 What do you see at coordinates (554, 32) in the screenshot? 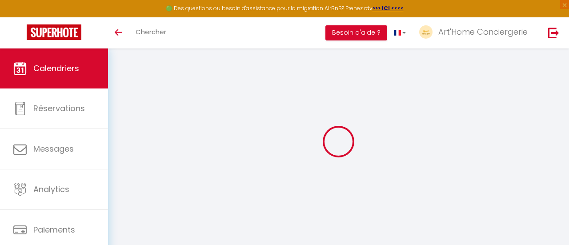
I see `img: logout` at bounding box center [554, 32].